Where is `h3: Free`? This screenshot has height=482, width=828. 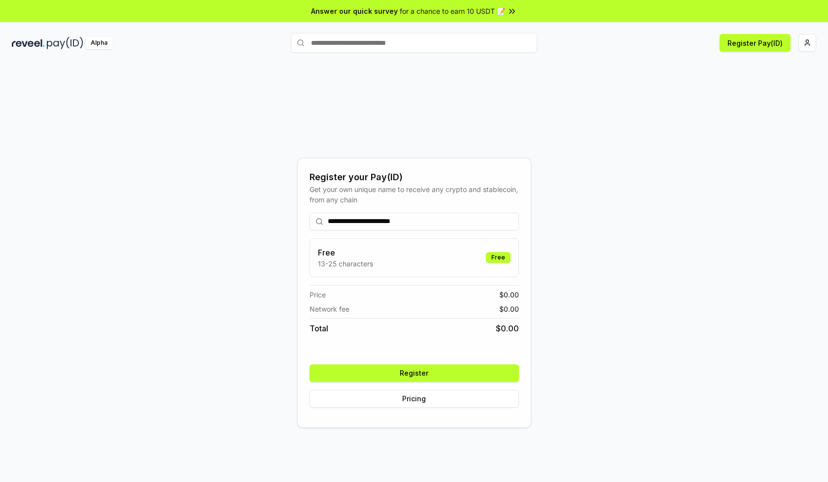 h3: Free is located at coordinates (345, 253).